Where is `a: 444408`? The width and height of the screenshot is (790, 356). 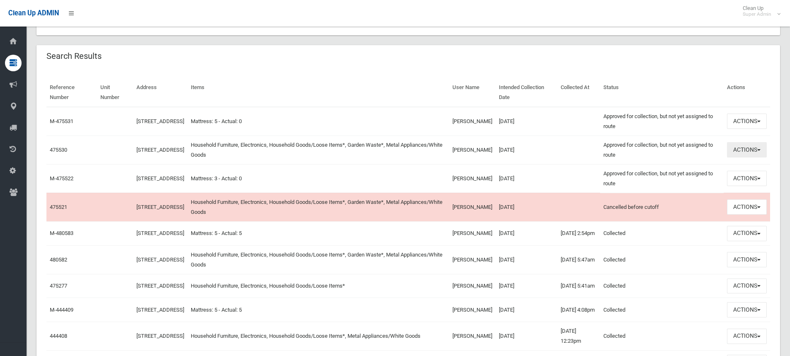
a: 444408 is located at coordinates (58, 336).